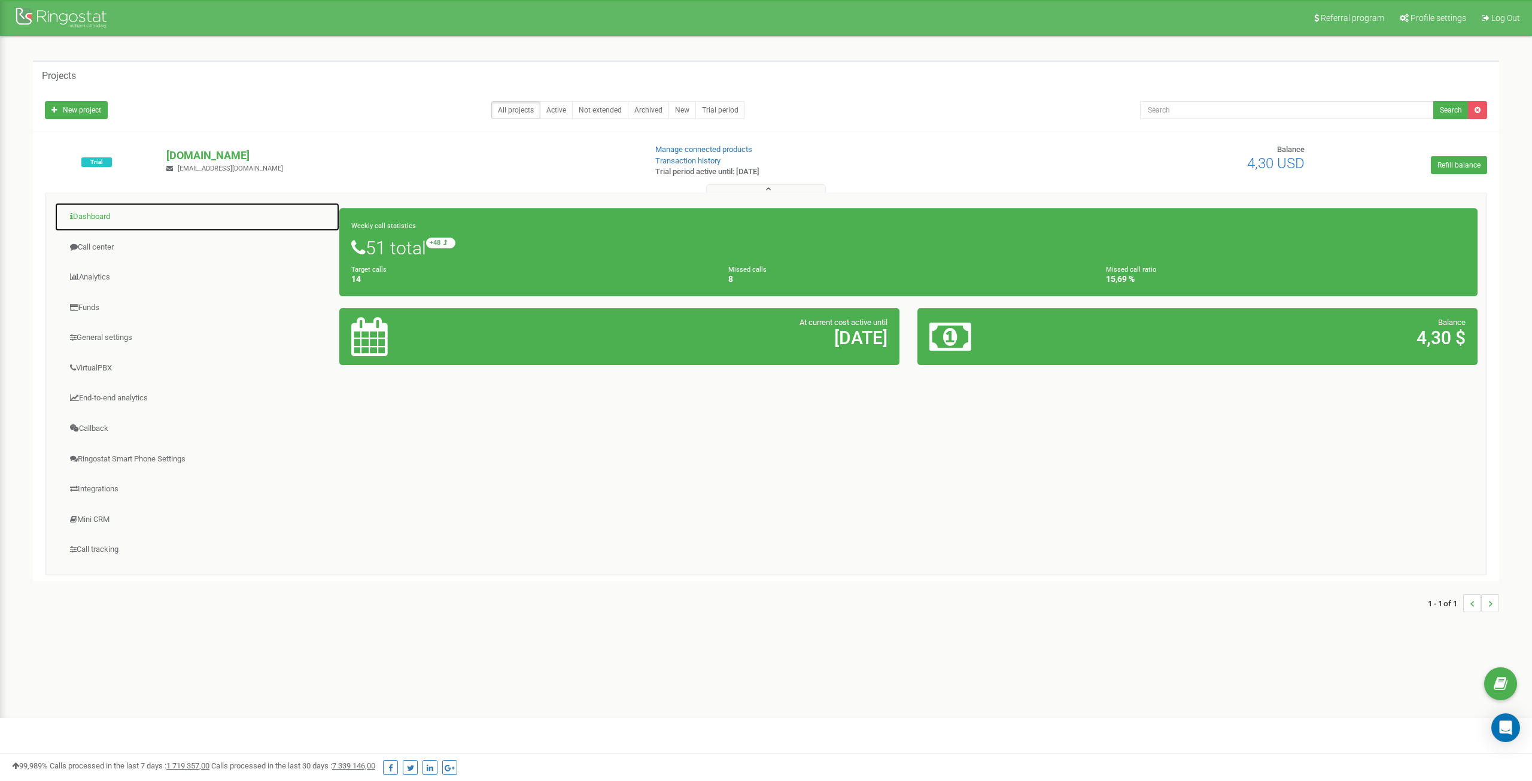 The height and width of the screenshot is (781, 1532). Describe the element at coordinates (720, 110) in the screenshot. I see `a: Trial period` at that location.